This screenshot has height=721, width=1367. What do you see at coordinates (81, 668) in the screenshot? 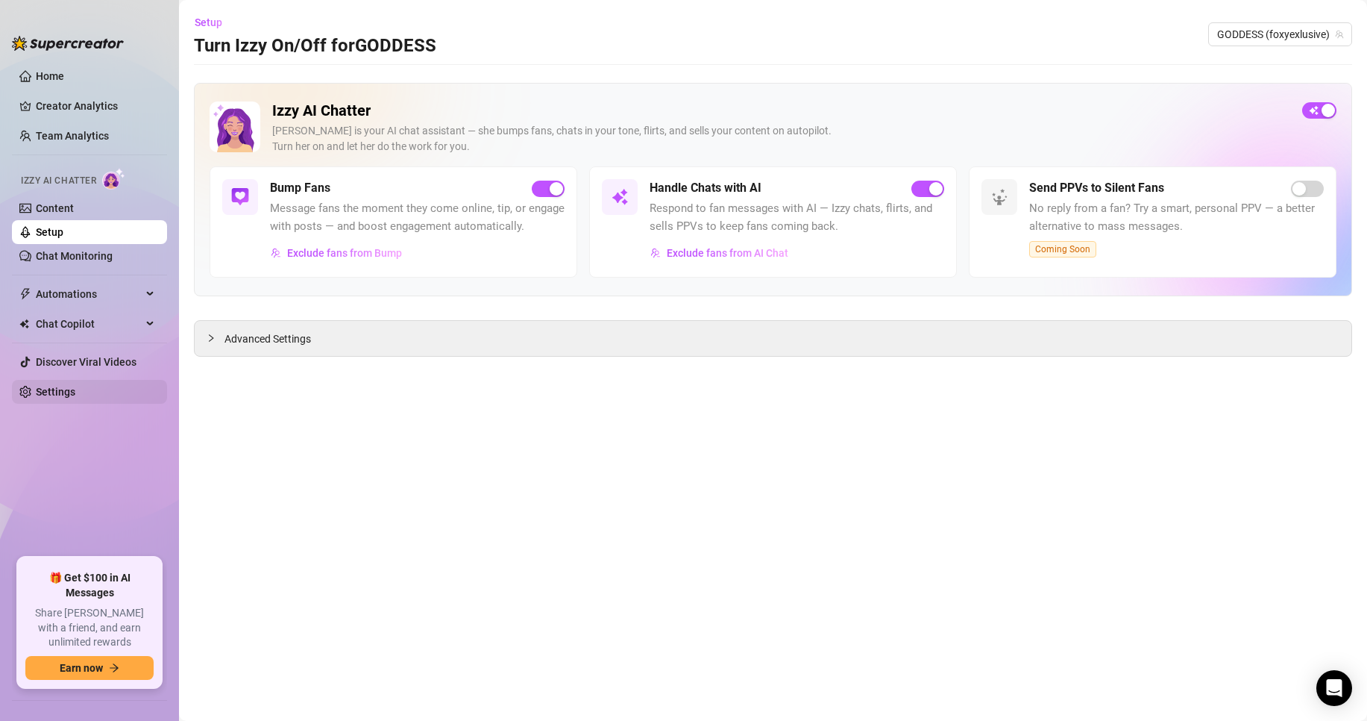
I see `span: Earn now` at bounding box center [81, 668].